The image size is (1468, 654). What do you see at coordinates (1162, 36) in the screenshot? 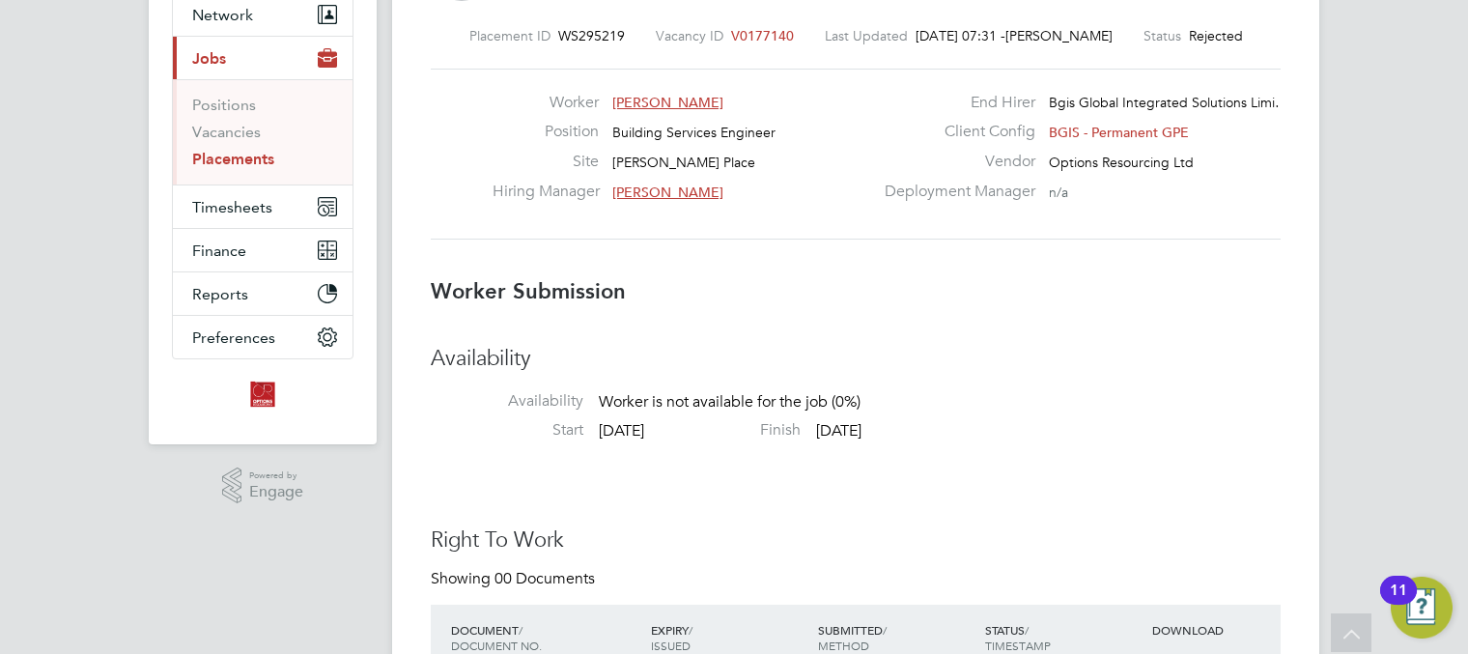
I see `label: Status` at bounding box center [1162, 36].